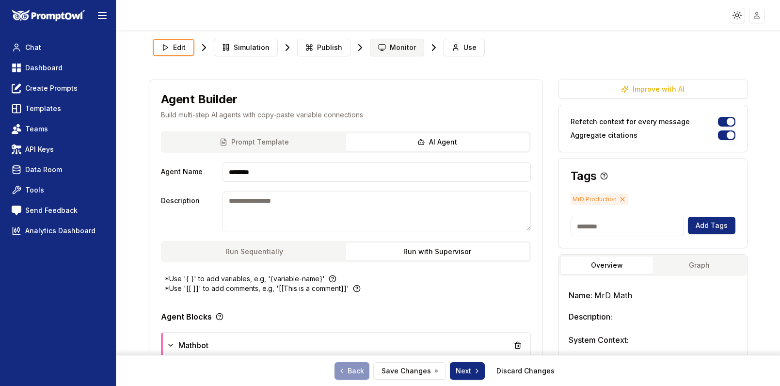  I want to click on span: Teams, so click(36, 129).